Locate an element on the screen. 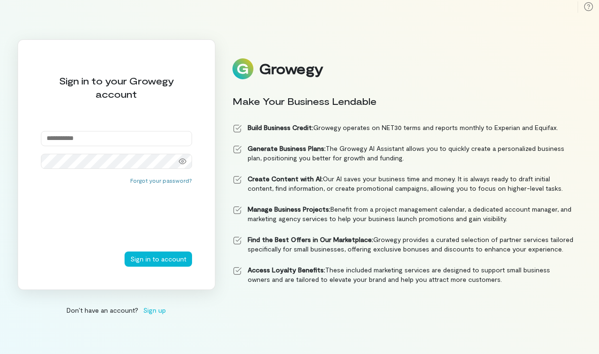 The image size is (599, 354). li: Growegy provides a curated selection of partner services tailored specifically for small business... is located at coordinates (403, 245).